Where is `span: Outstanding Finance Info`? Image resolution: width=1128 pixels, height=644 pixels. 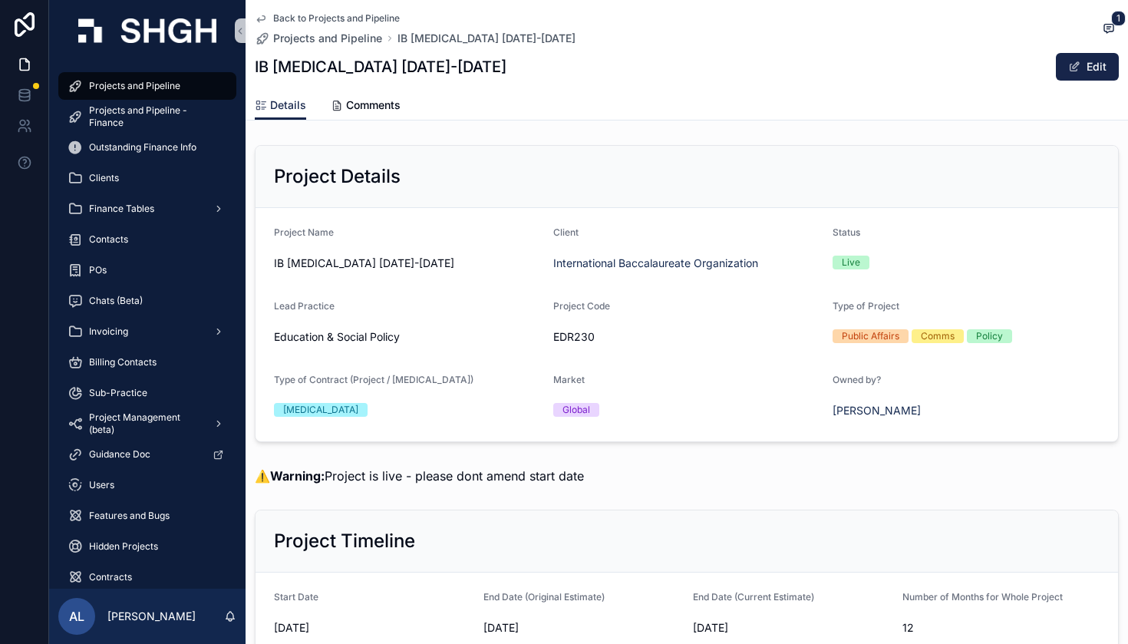
span: Outstanding Finance Info is located at coordinates (143, 147).